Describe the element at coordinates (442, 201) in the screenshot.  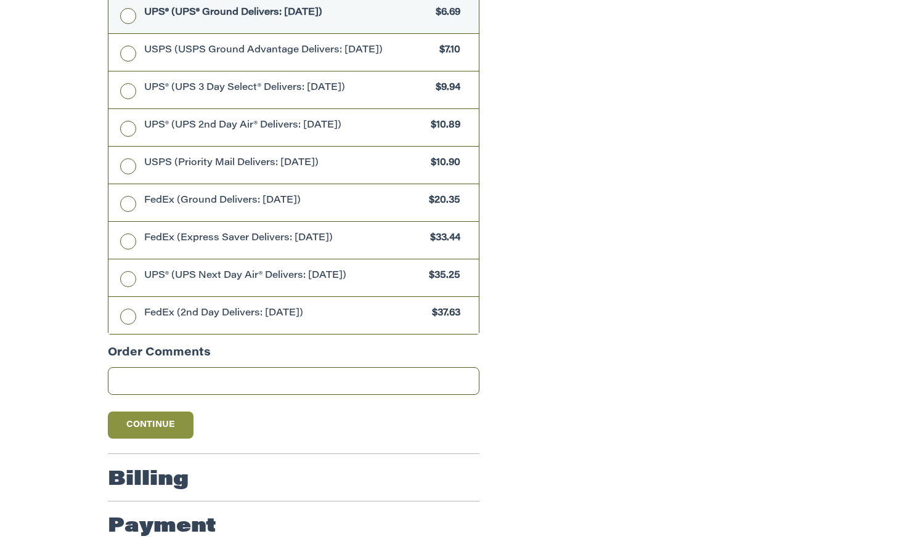
I see `span: $20.35` at that location.